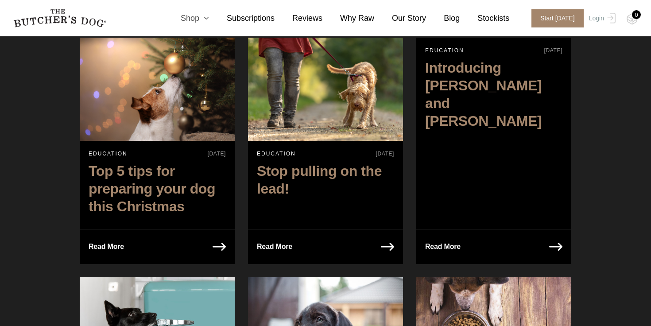 This screenshot has height=326, width=651. Describe the element at coordinates (601, 18) in the screenshot. I see `a: Login` at that location.